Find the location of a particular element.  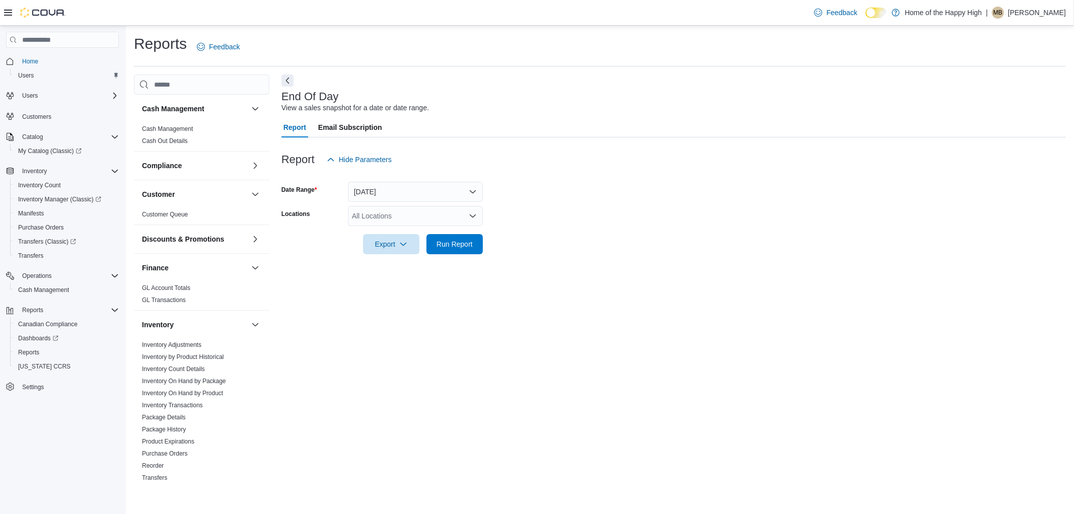

span: Reorder is located at coordinates (153, 466).